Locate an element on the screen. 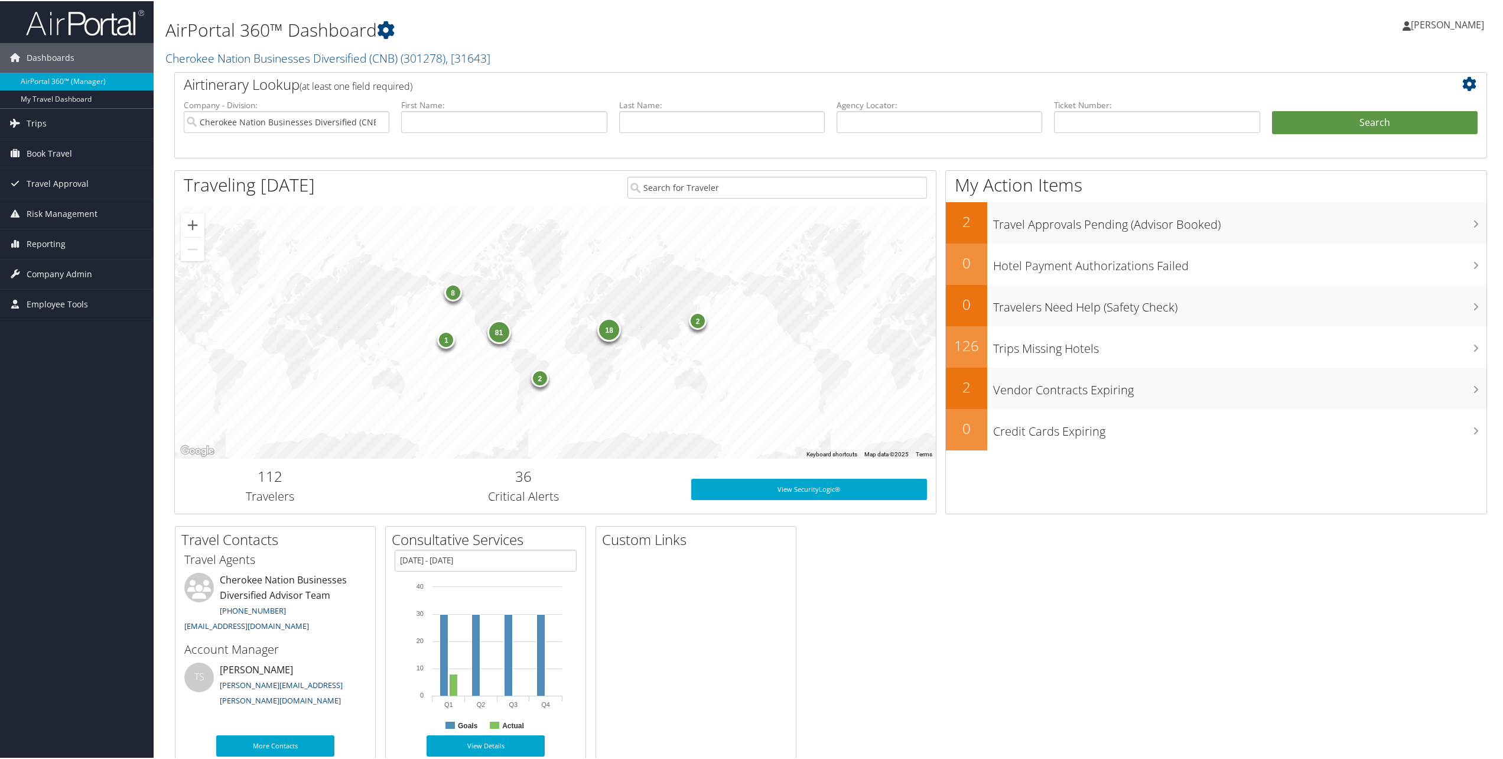 The height and width of the screenshot is (759, 1503). span: Trips is located at coordinates (37, 122).